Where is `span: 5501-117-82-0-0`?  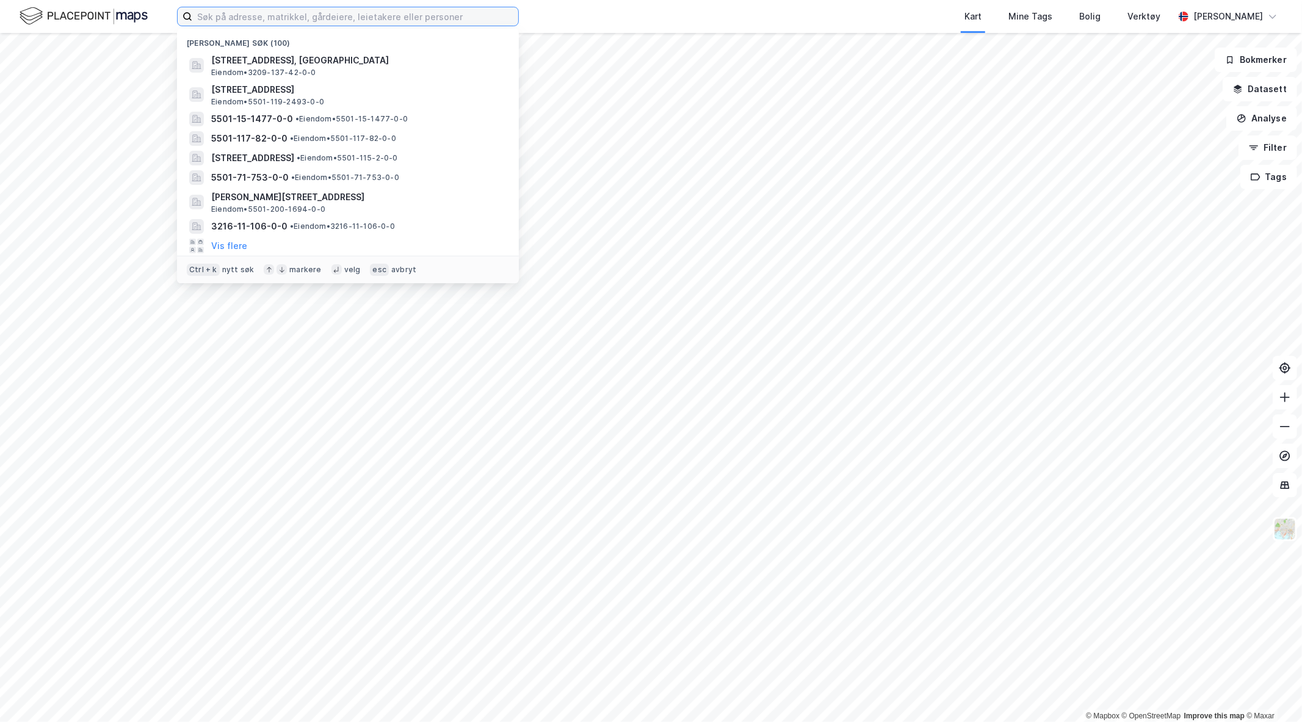 span: 5501-117-82-0-0 is located at coordinates (249, 139).